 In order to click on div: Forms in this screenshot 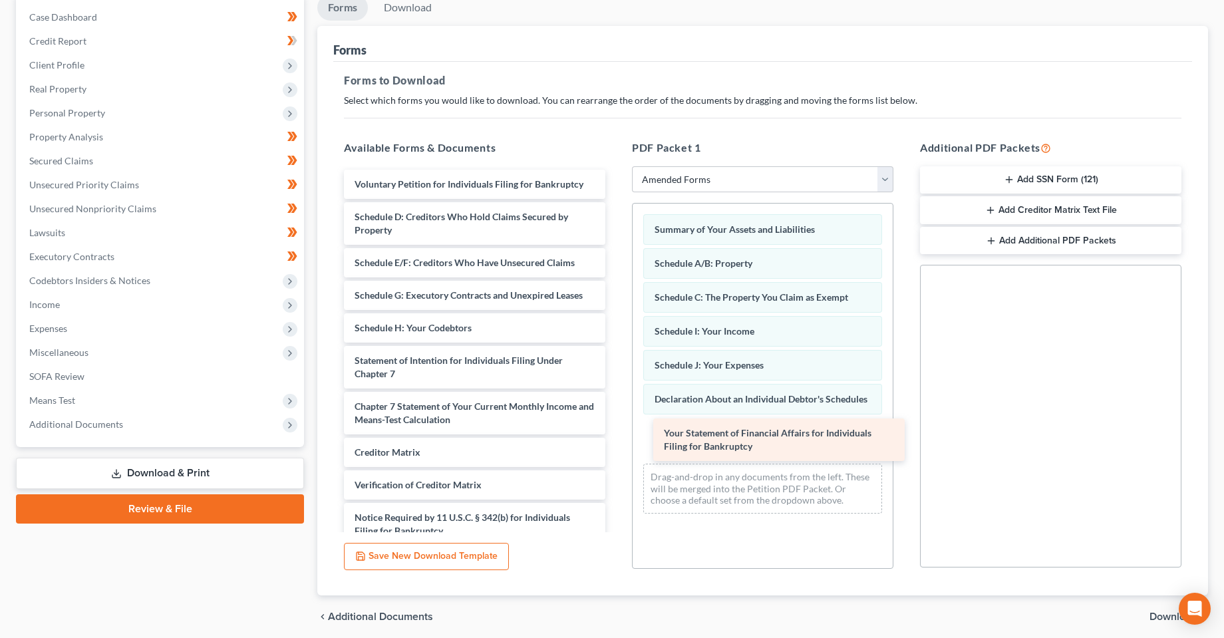, I will do `click(350, 50)`.